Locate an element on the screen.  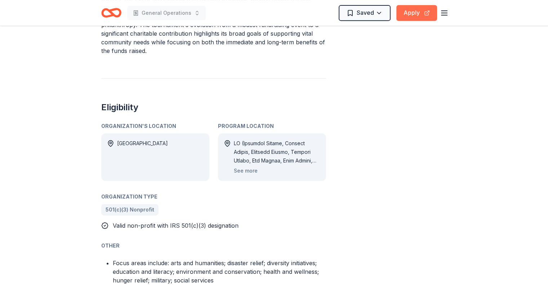
a: Home is located at coordinates (111, 13).